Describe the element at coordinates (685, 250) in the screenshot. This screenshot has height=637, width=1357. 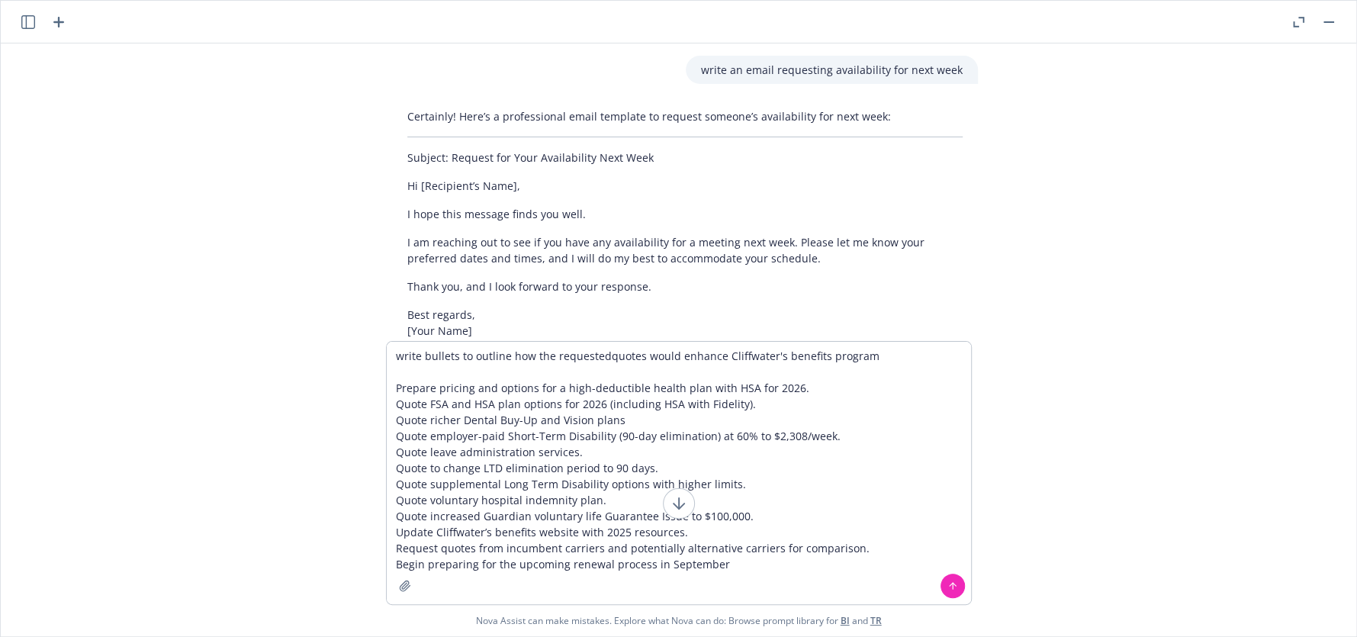
I see `p: I am reaching out to see if you have any availability for a meeting next week. Please let me know...` at that location.